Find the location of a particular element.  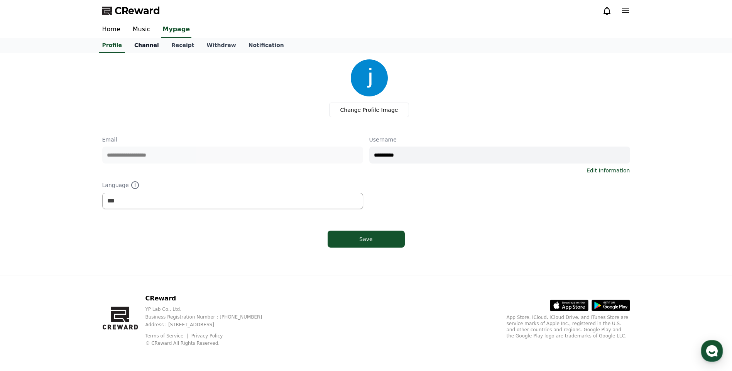

a: Receipt is located at coordinates (183, 46).